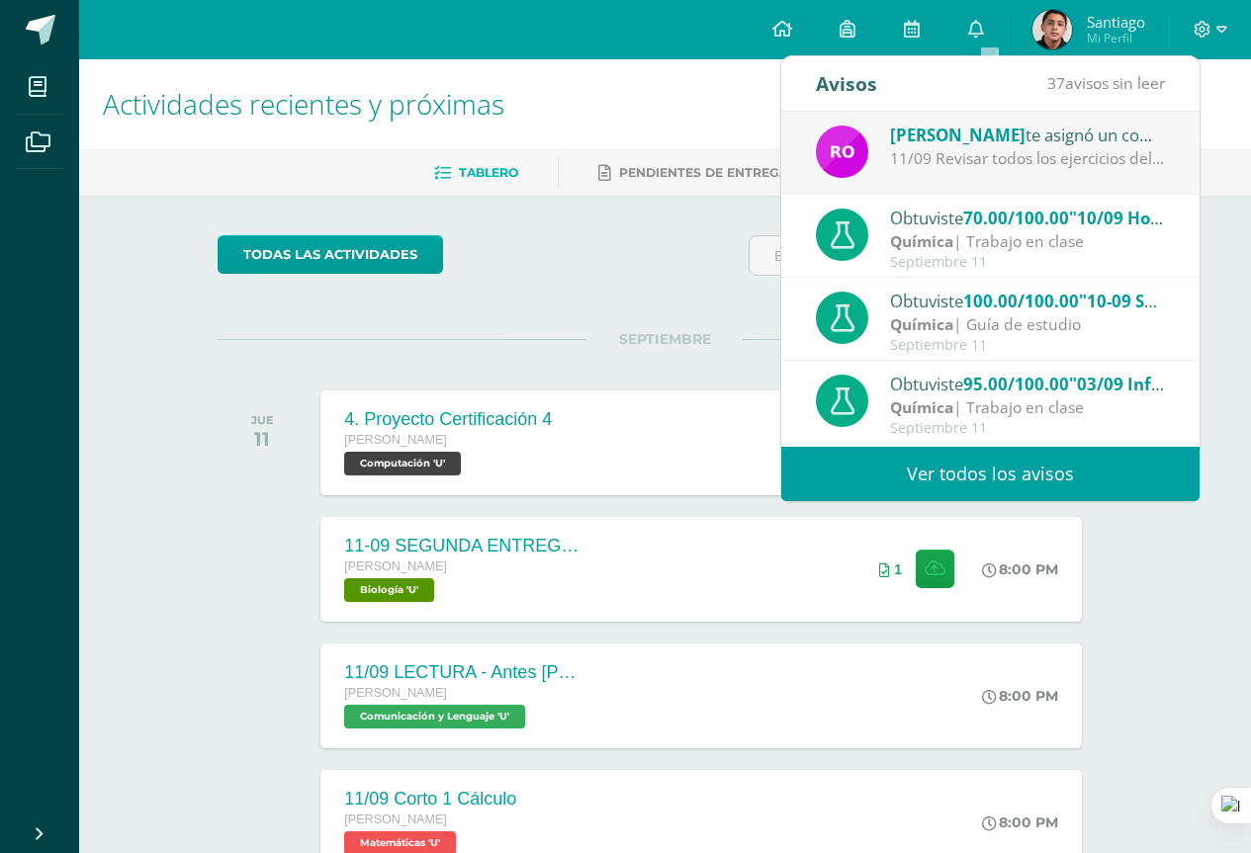 Image resolution: width=1251 pixels, height=853 pixels. I want to click on span: 100.00/100.00, so click(1021, 301).